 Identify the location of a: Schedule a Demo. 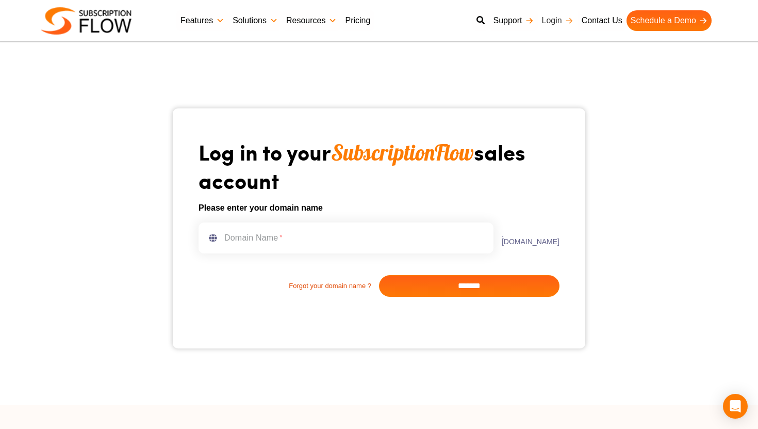
(669, 21).